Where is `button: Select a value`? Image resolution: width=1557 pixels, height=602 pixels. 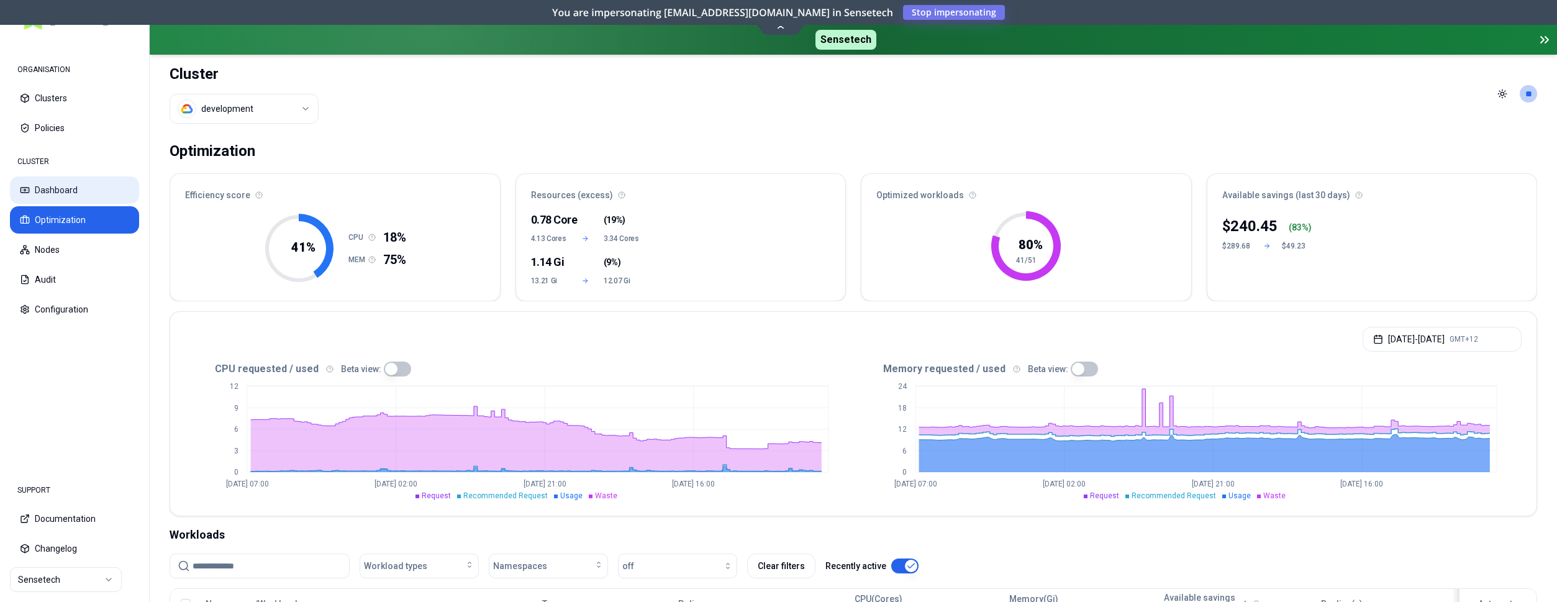 button: Select a value is located at coordinates (244, 109).